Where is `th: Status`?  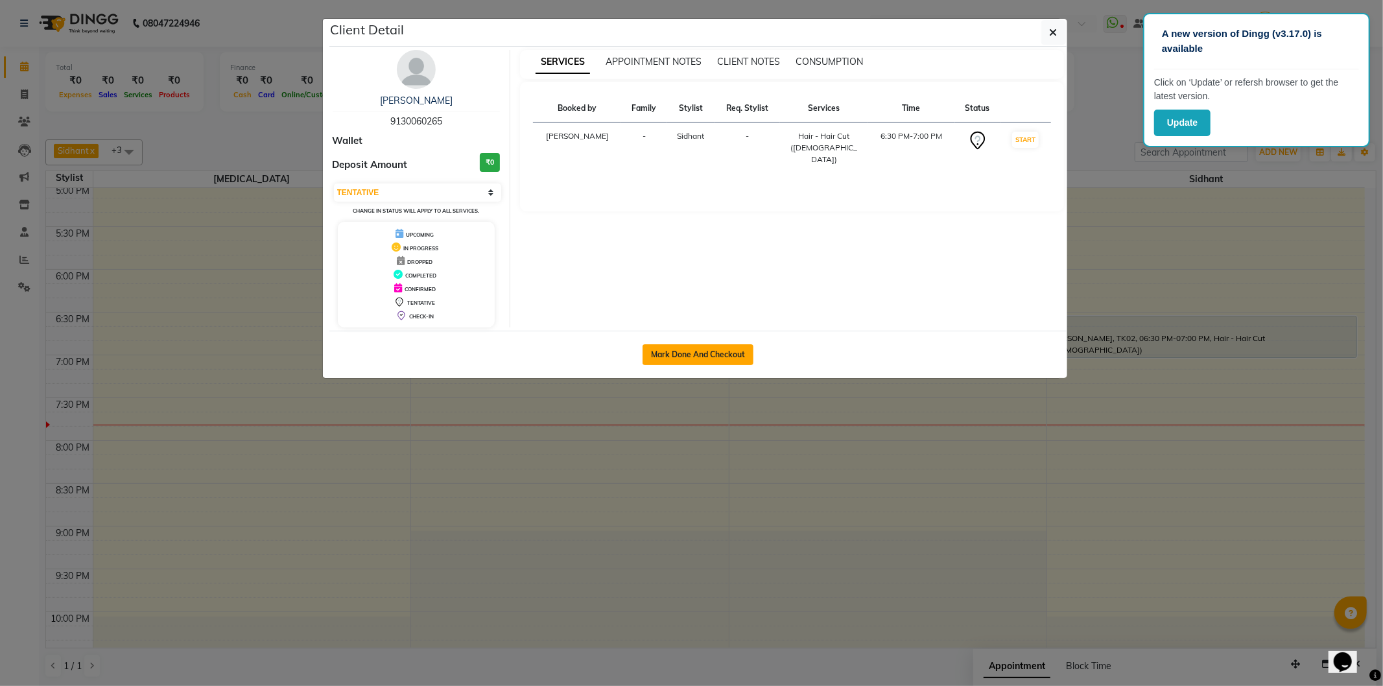
th: Status is located at coordinates (978, 108).